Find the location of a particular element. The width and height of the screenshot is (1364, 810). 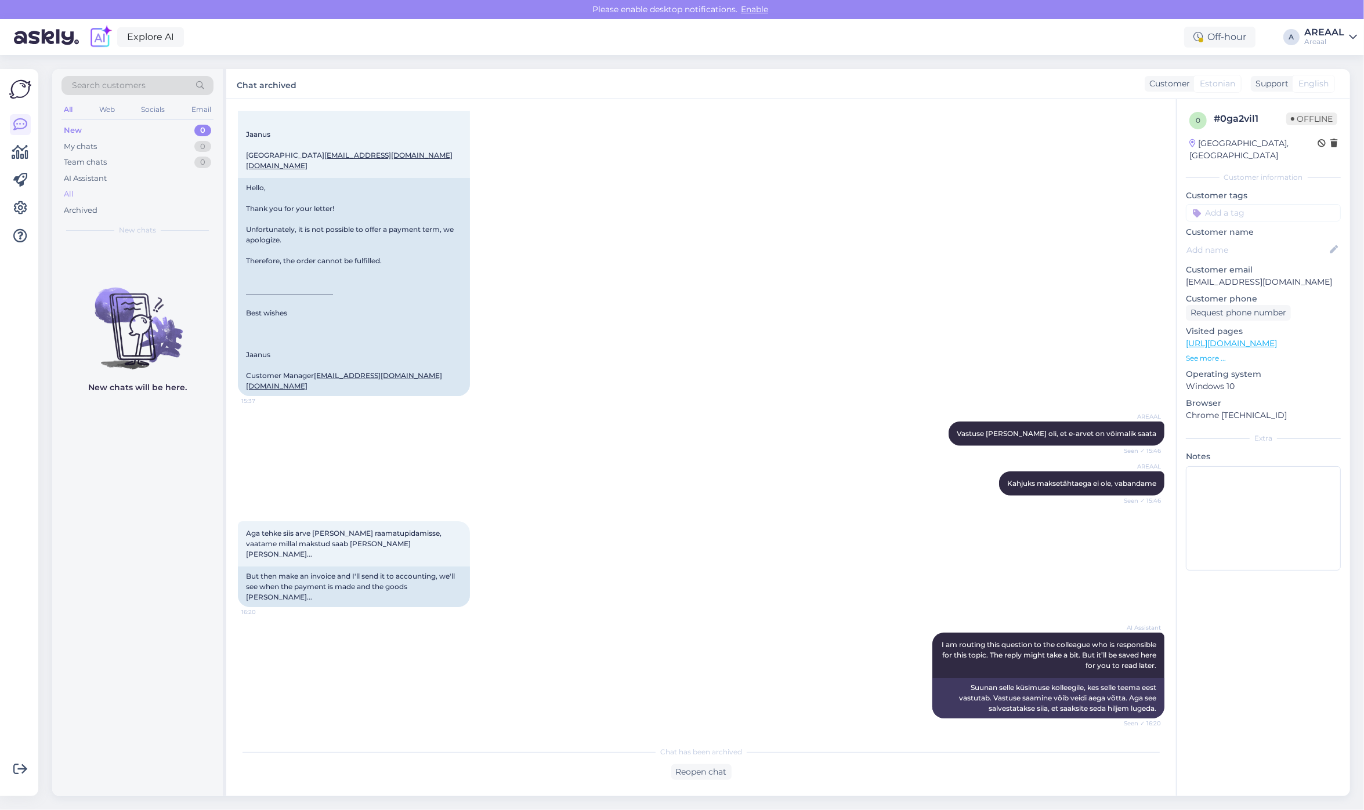

img: Askly Logo is located at coordinates (20, 89).